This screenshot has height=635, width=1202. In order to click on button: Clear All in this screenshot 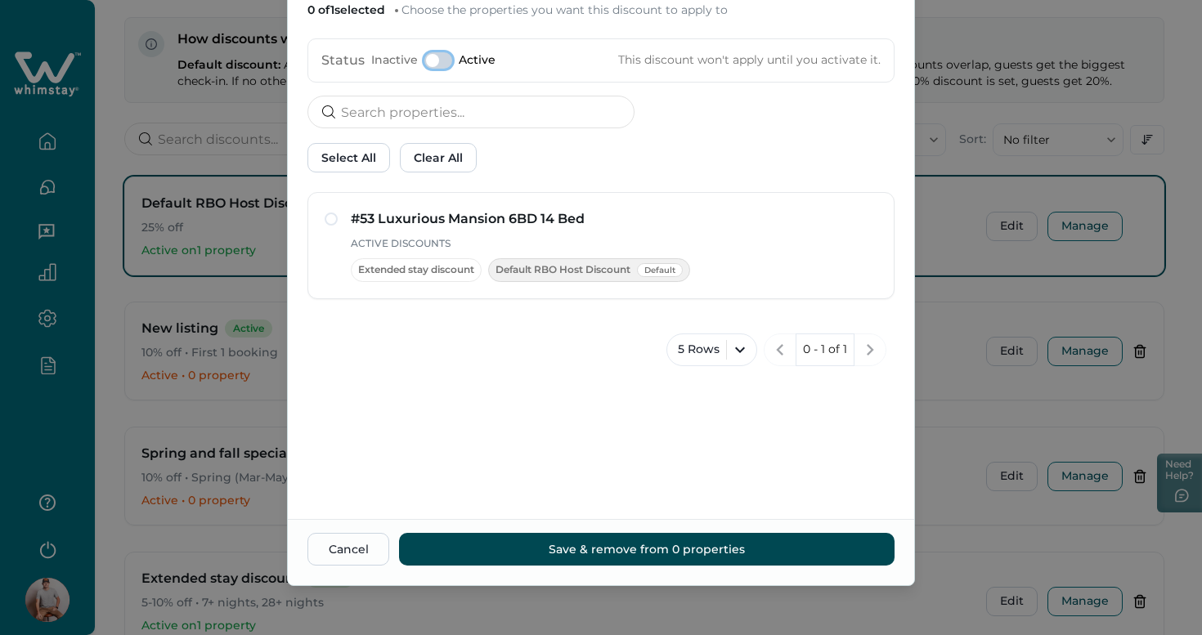, I will do `click(438, 158)`.